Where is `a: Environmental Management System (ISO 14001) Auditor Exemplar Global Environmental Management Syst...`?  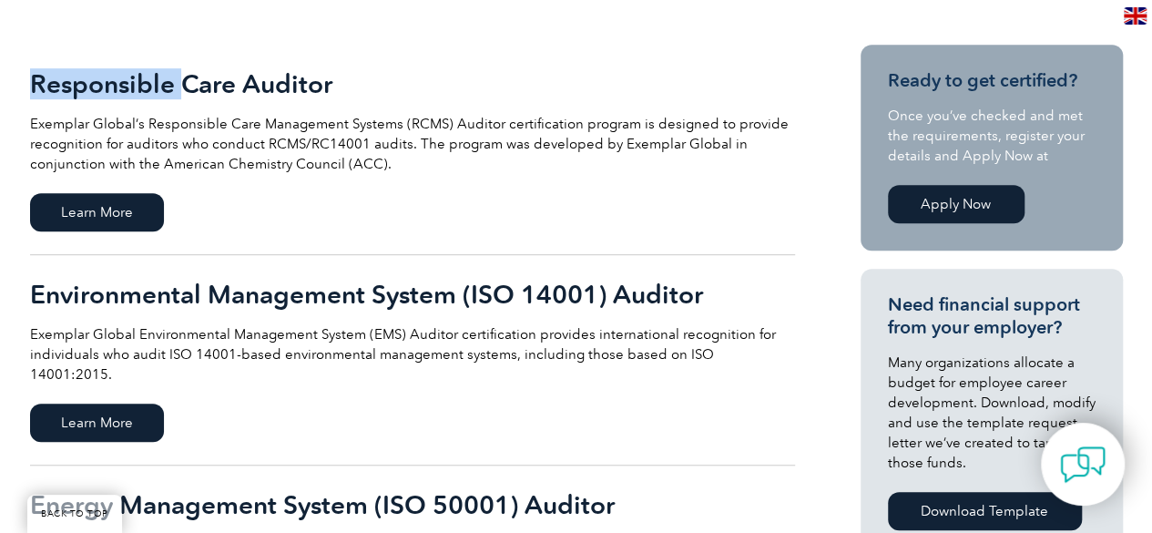 a: Environmental Management System (ISO 14001) Auditor Exemplar Global Environmental Management Syst... is located at coordinates (412, 360).